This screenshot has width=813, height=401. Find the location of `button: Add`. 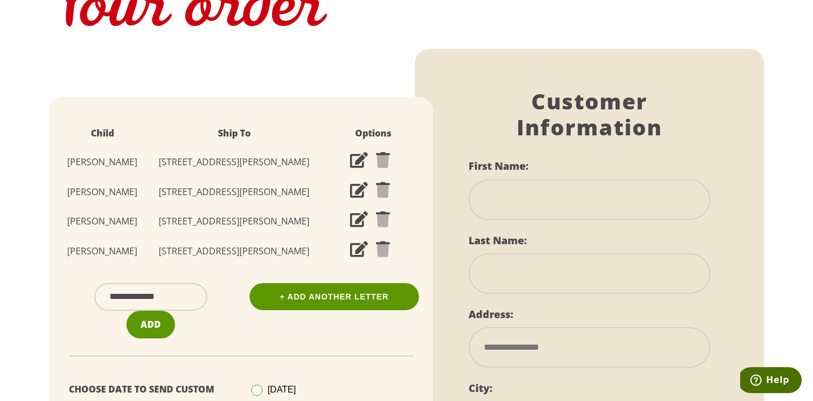

button: Add is located at coordinates (151, 324).